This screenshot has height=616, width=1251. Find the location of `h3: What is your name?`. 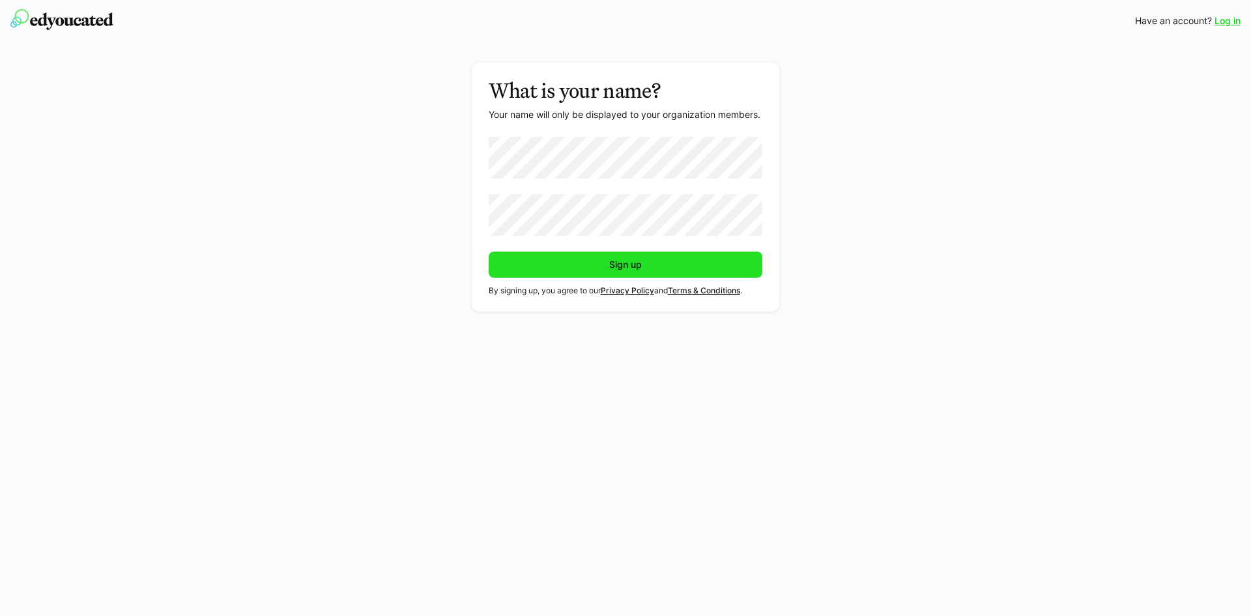

h3: What is your name? is located at coordinates (625, 91).